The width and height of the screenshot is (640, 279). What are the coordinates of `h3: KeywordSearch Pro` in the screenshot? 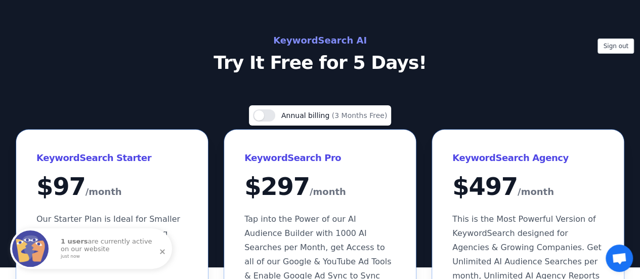 It's located at (320, 158).